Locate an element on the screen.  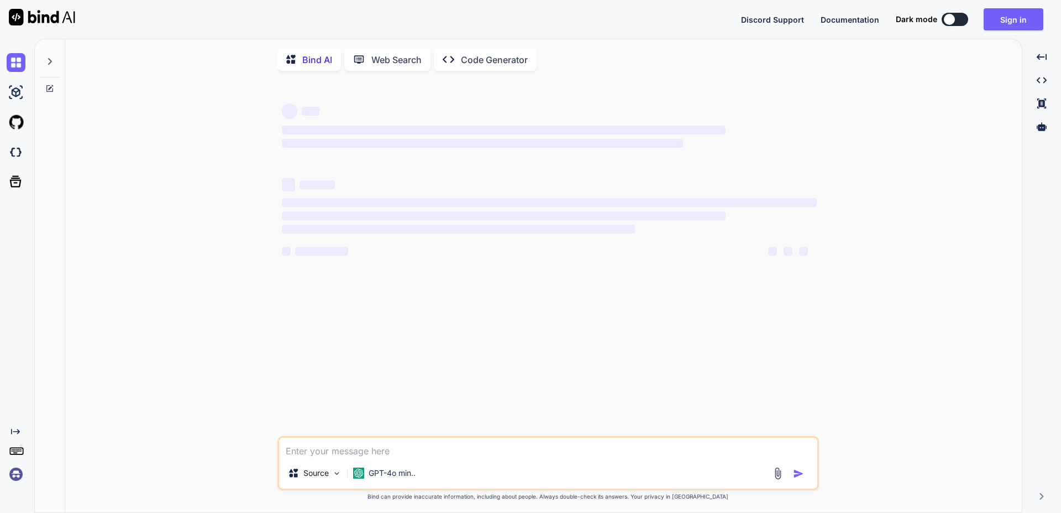
img: ai-studio is located at coordinates (16, 92).